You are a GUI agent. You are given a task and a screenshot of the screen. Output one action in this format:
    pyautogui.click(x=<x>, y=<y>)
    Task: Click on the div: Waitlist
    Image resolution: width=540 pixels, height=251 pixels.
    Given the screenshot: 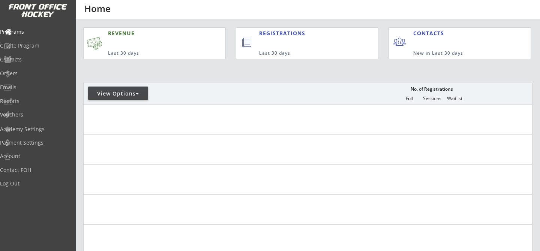 What is the action you would take?
    pyautogui.click(x=455, y=99)
    